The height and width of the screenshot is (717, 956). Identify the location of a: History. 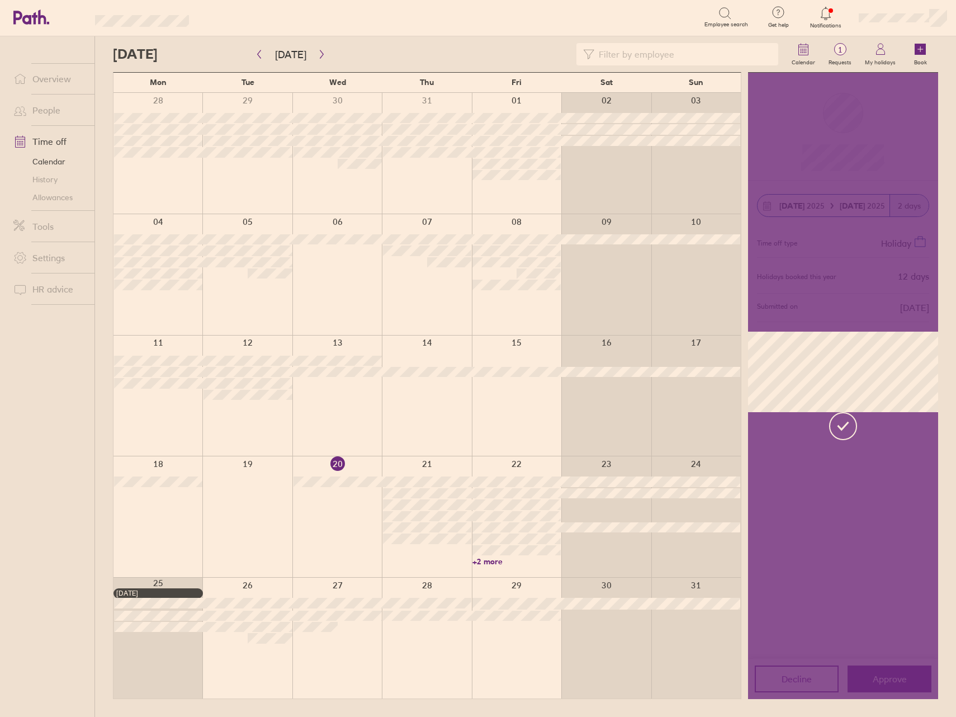
(49, 179).